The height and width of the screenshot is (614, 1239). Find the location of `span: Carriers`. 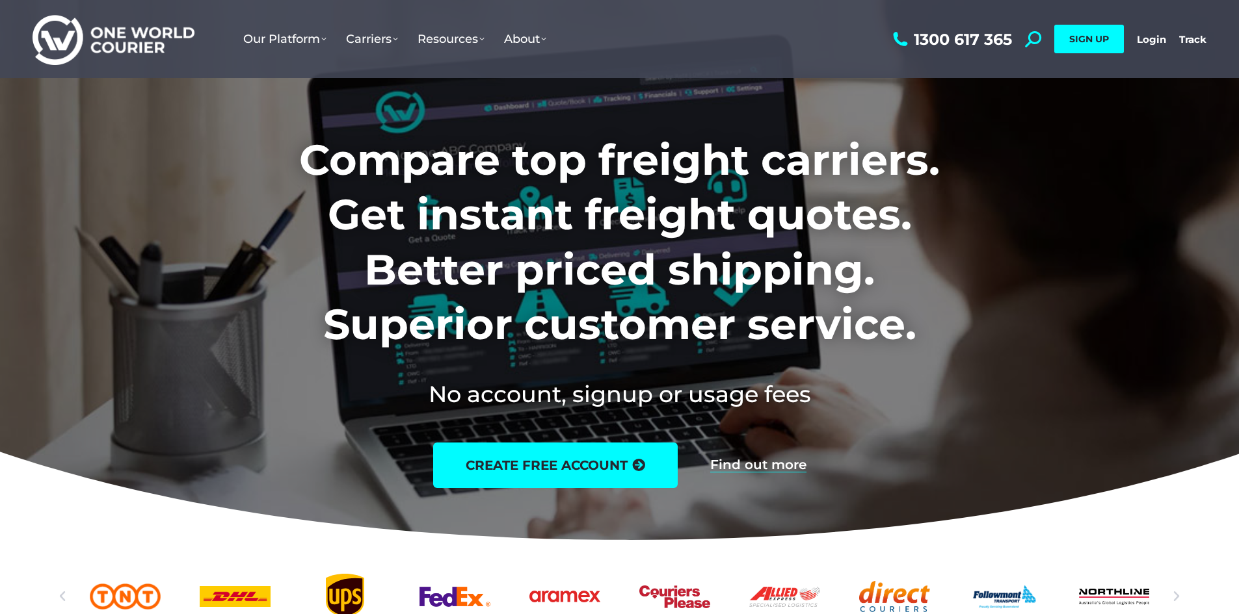

span: Carriers is located at coordinates (372, 39).